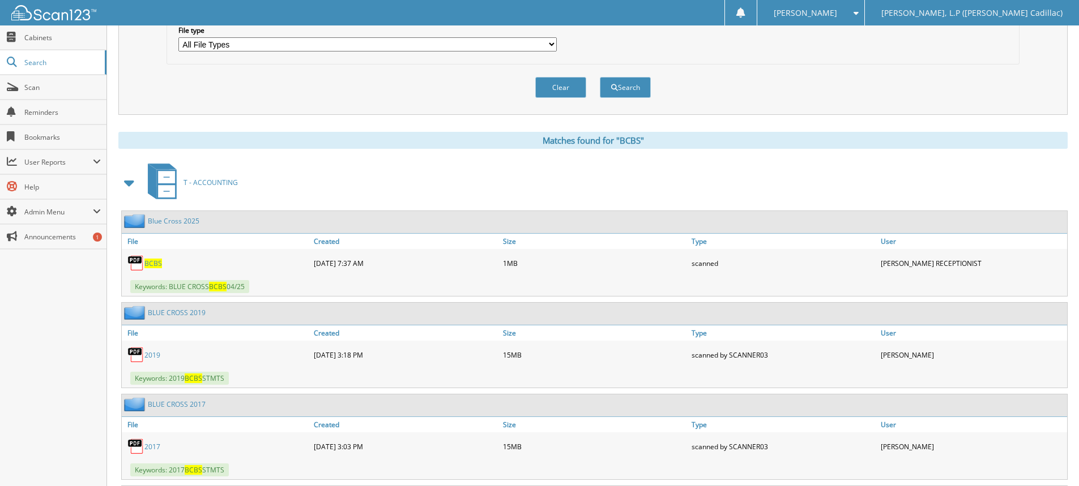 Image resolution: width=1079 pixels, height=486 pixels. Describe the element at coordinates (62, 37) in the screenshot. I see `span: Cabinets` at that location.